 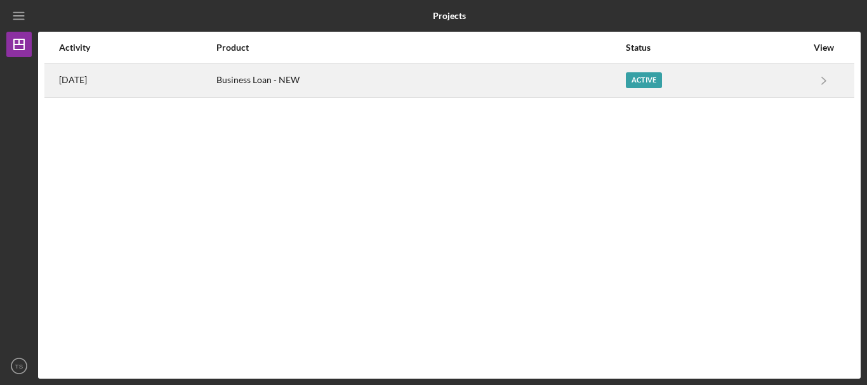 I want to click on button: TS, so click(x=19, y=366).